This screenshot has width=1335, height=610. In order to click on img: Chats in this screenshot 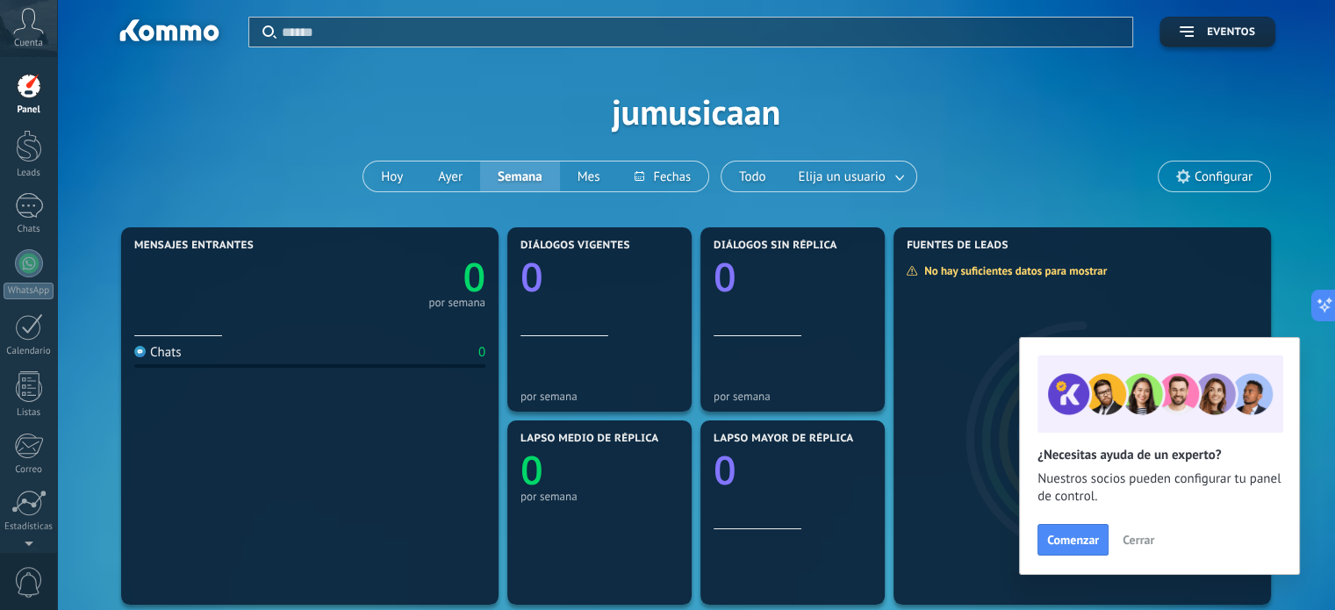, I will do `click(140, 351)`.